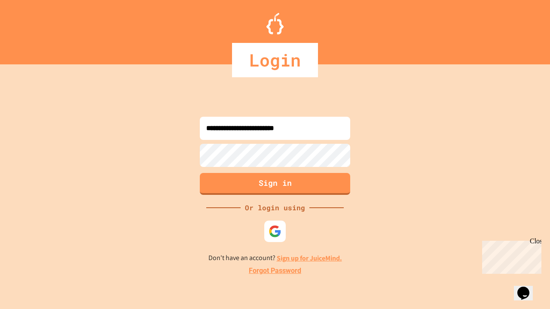  Describe the element at coordinates (309, 258) in the screenshot. I see `a: Sign up for JuiceMind.` at that location.